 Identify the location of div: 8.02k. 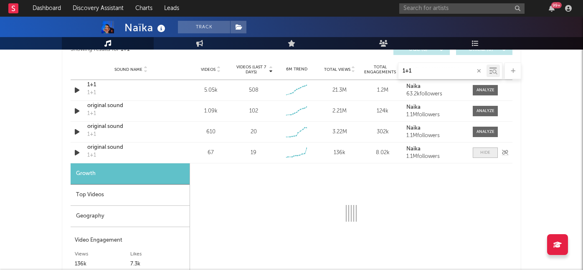
(382, 153).